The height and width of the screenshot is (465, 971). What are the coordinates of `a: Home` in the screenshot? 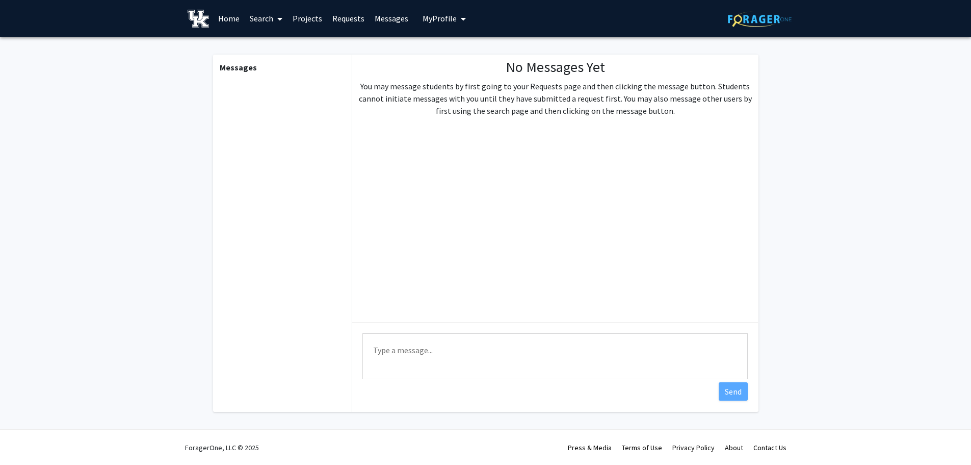 It's located at (229, 18).